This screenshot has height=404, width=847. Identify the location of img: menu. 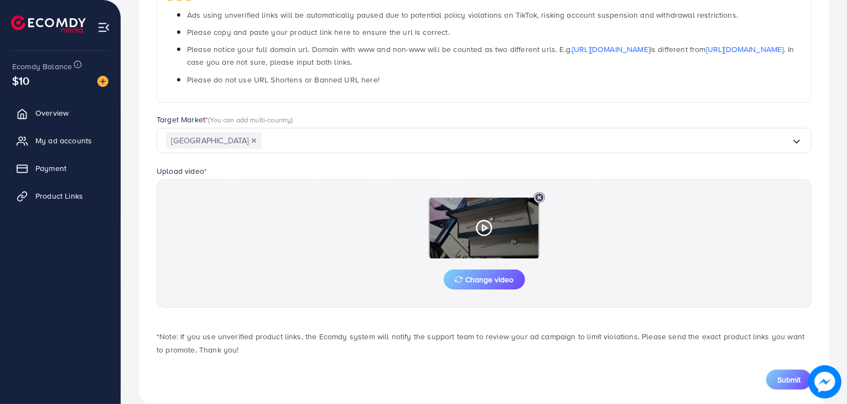
(103, 27).